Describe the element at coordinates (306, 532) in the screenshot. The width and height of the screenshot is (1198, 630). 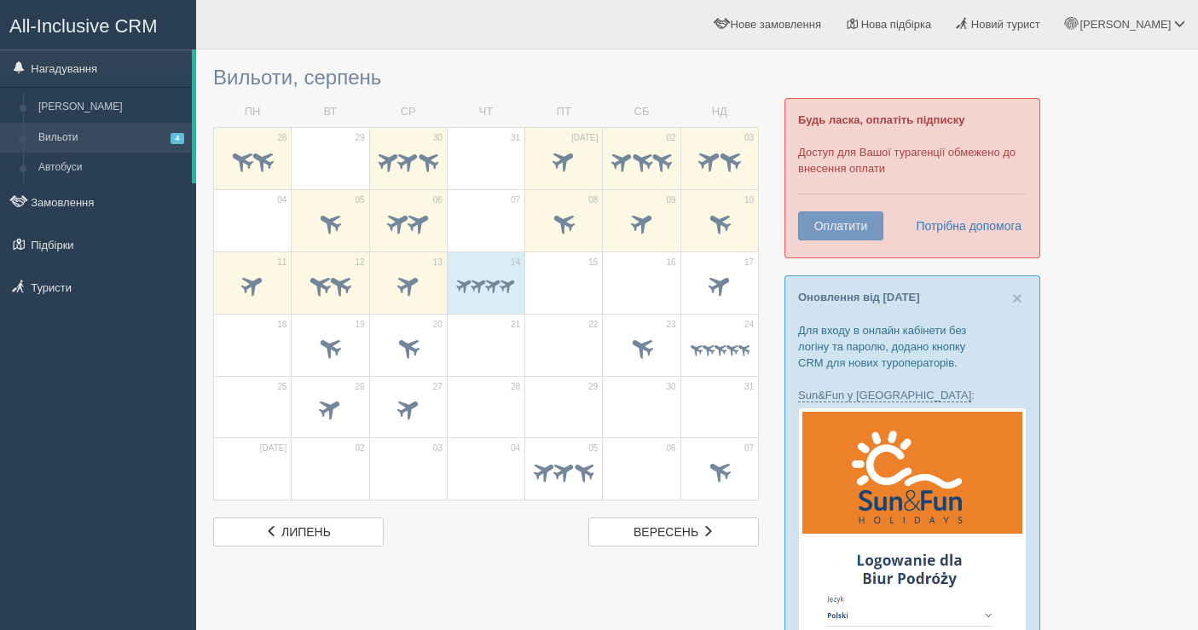
I see `span: липень` at that location.